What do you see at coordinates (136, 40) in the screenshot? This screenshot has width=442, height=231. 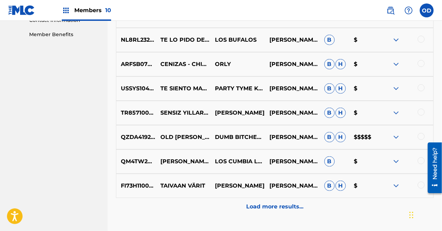 I see `p: NL8RL2329077` at bounding box center [136, 40].